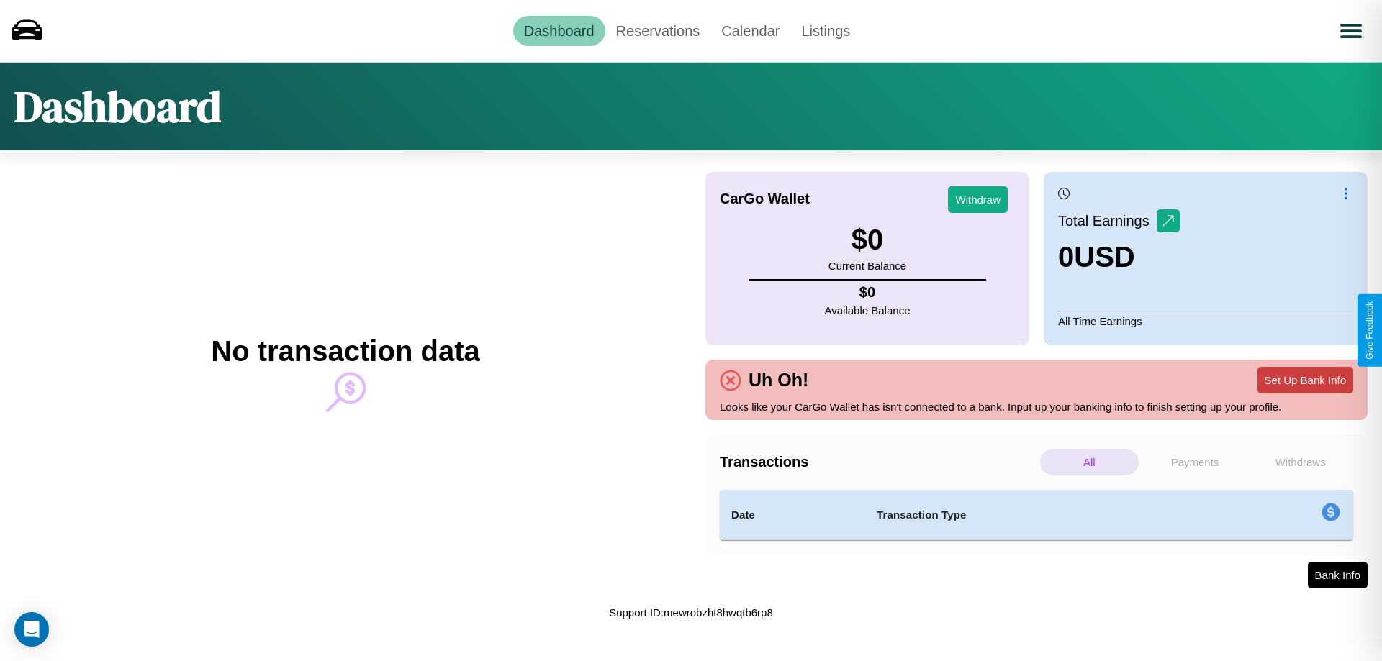  What do you see at coordinates (826, 31) in the screenshot?
I see `a: Listings` at bounding box center [826, 31].